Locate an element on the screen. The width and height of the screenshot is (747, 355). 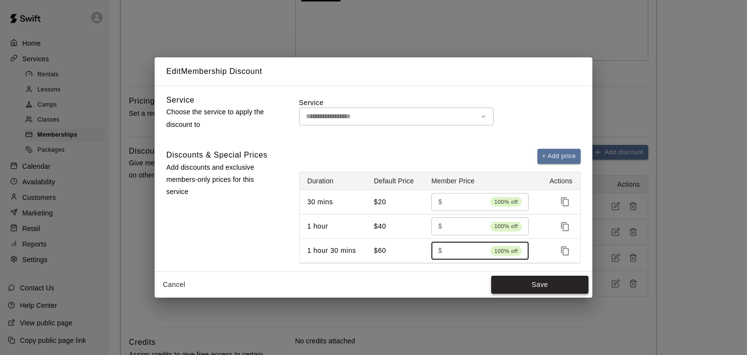
p: $60 is located at coordinates (395, 250).